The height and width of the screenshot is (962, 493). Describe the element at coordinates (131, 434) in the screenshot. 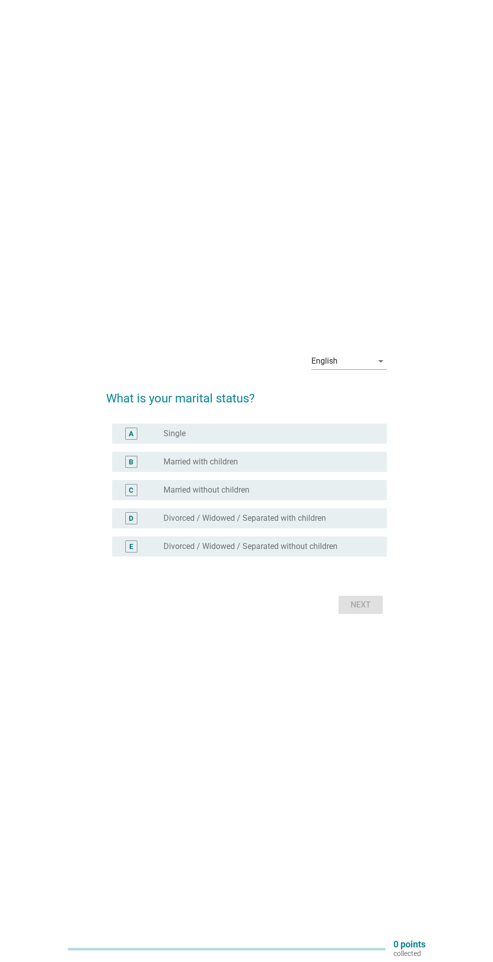

I see `div: A` at that location.